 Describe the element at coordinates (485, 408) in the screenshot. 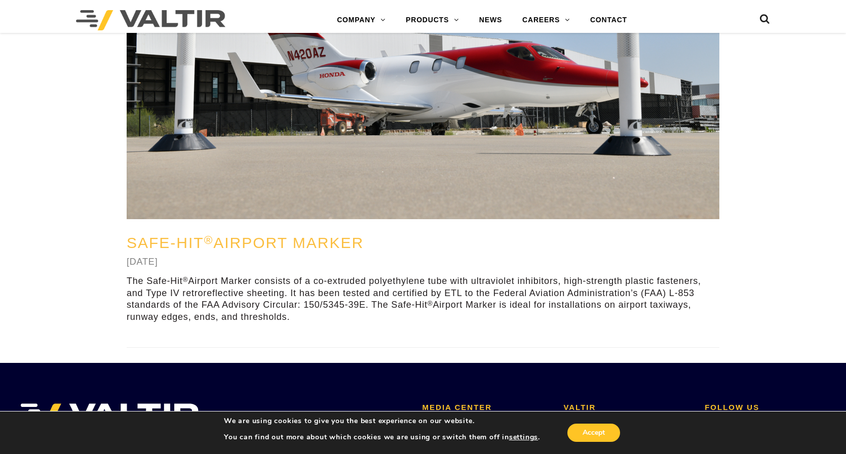

I see `h2: MEDIA CENTER` at that location.